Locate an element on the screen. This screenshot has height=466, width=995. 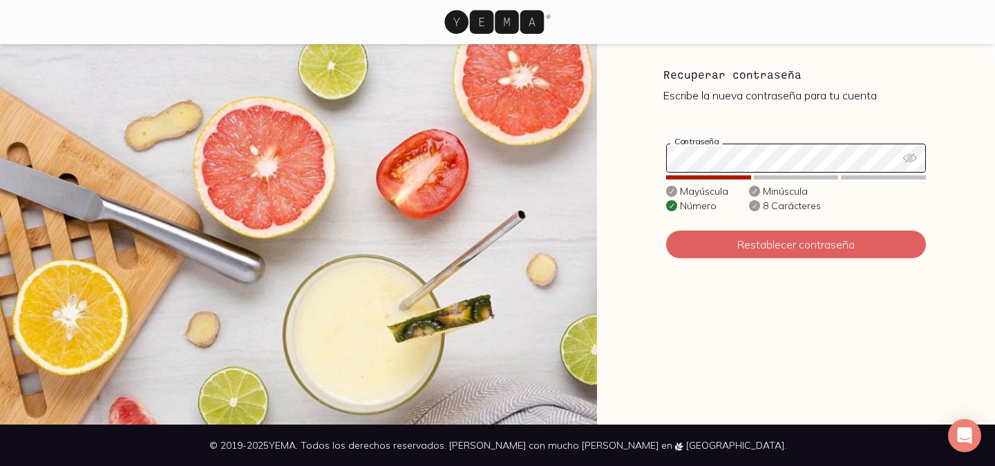
h2: Recuperar contraseña is located at coordinates (796, 75).